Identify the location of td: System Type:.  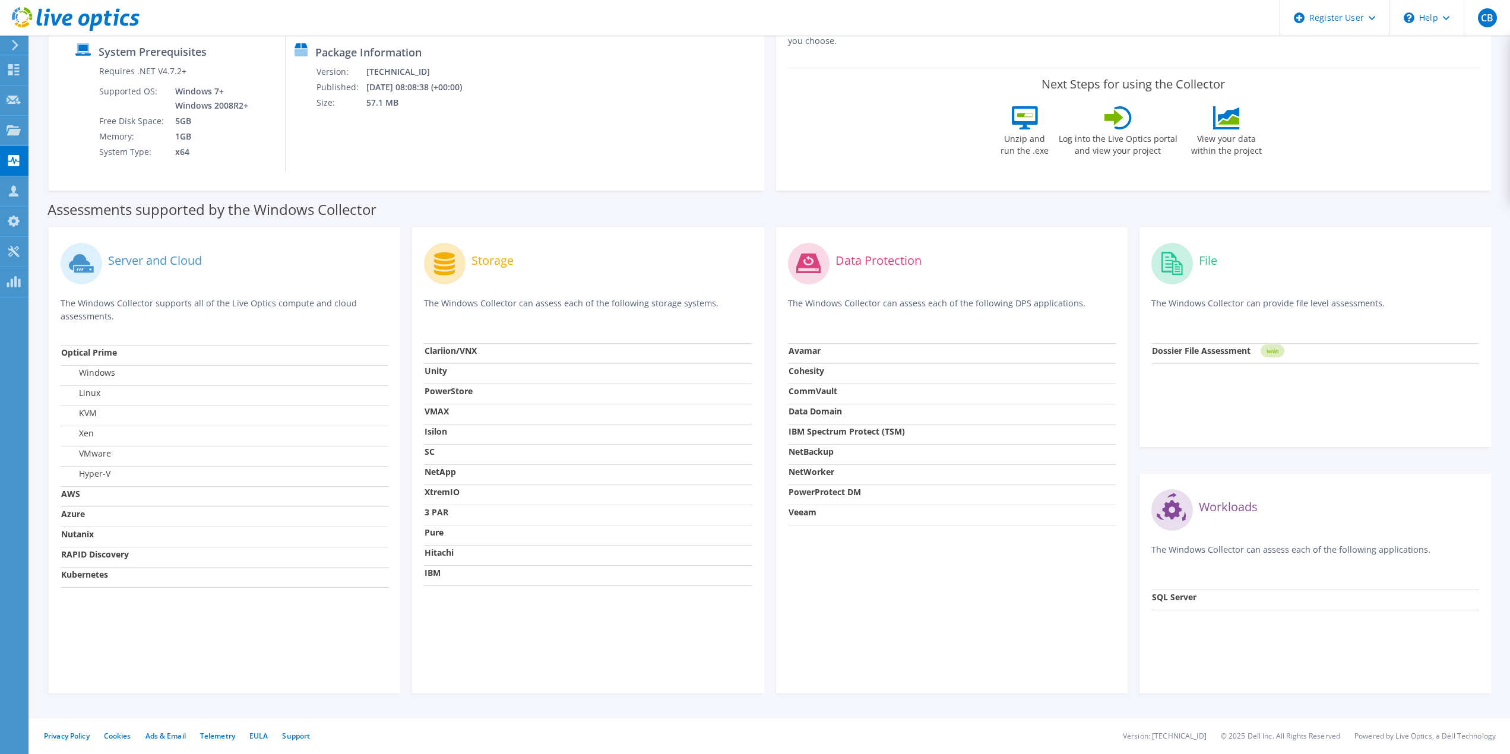
(132, 152).